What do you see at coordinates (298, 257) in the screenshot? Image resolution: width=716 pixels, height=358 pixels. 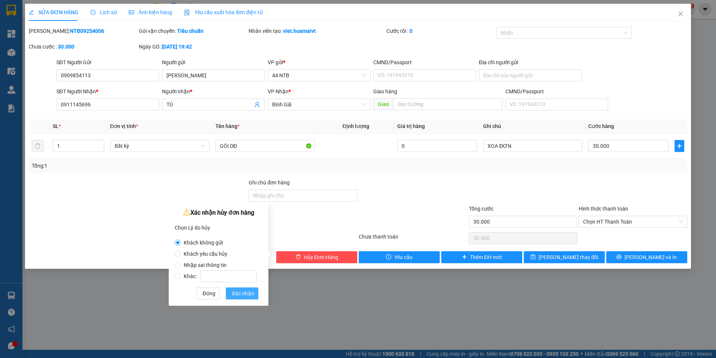 I see `span: delete` at bounding box center [298, 257].